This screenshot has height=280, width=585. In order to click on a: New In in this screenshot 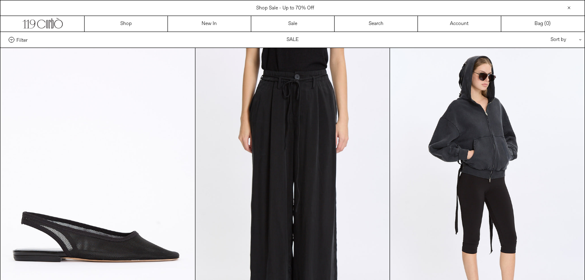, I will do `click(209, 24)`.